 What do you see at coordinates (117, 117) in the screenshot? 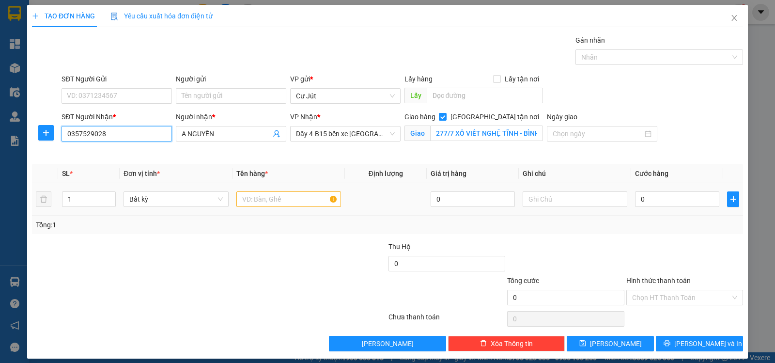
I see `div: SĐT Người Nhận` at bounding box center [117, 117].